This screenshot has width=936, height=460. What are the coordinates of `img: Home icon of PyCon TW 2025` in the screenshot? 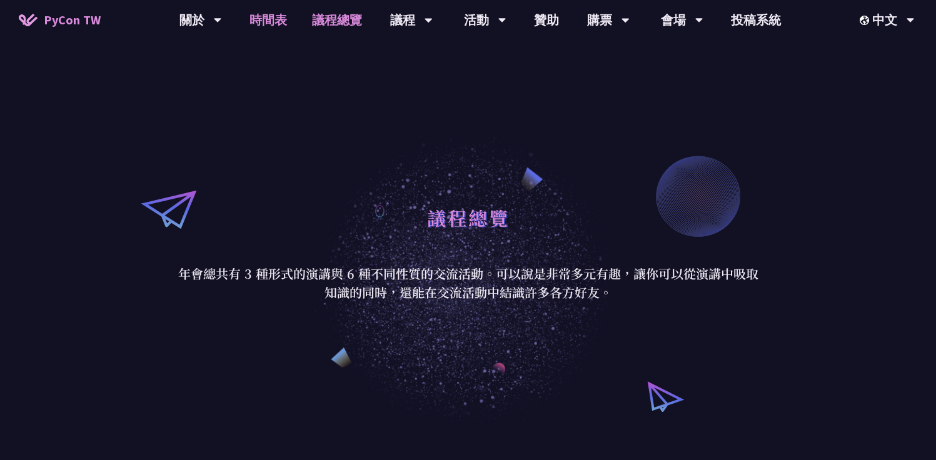 It's located at (28, 20).